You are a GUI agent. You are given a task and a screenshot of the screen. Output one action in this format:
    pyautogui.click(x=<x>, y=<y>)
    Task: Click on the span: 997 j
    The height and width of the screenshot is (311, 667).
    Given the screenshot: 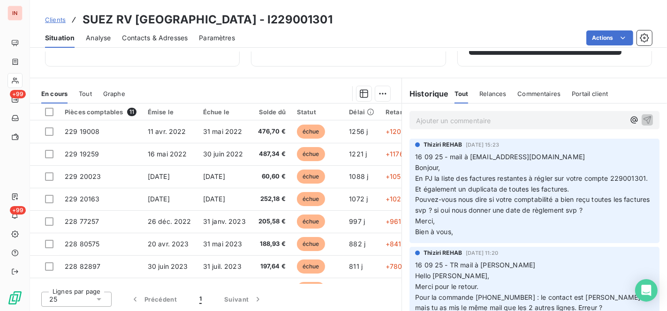 What is the action you would take?
    pyautogui.click(x=357, y=221)
    